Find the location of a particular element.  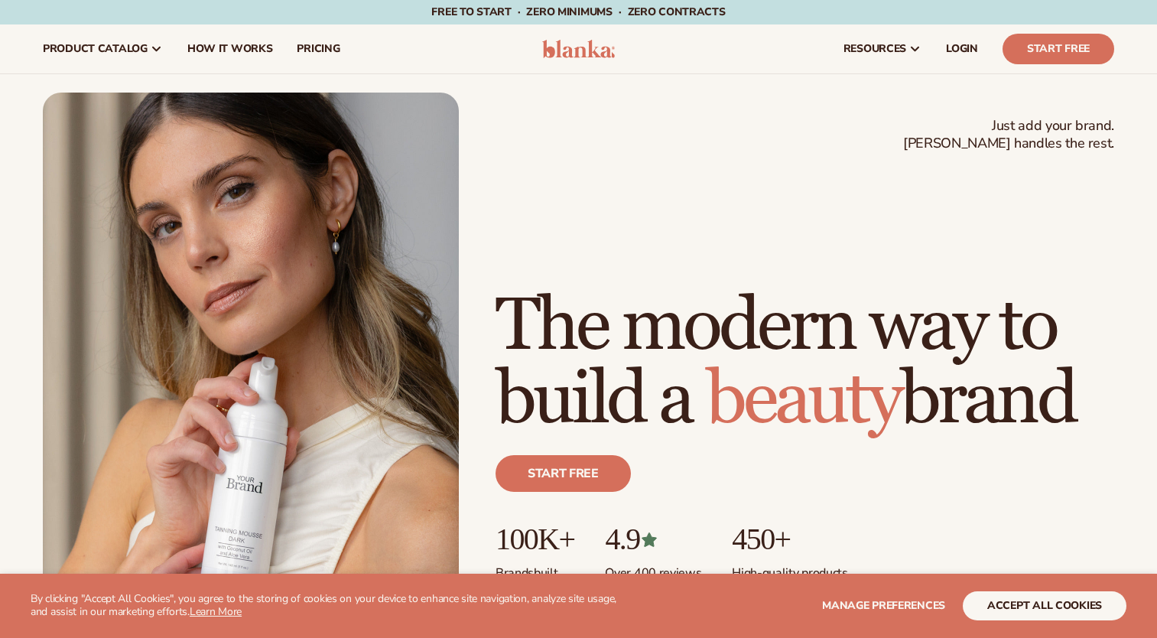

span: Manage preferences is located at coordinates (884, 605).